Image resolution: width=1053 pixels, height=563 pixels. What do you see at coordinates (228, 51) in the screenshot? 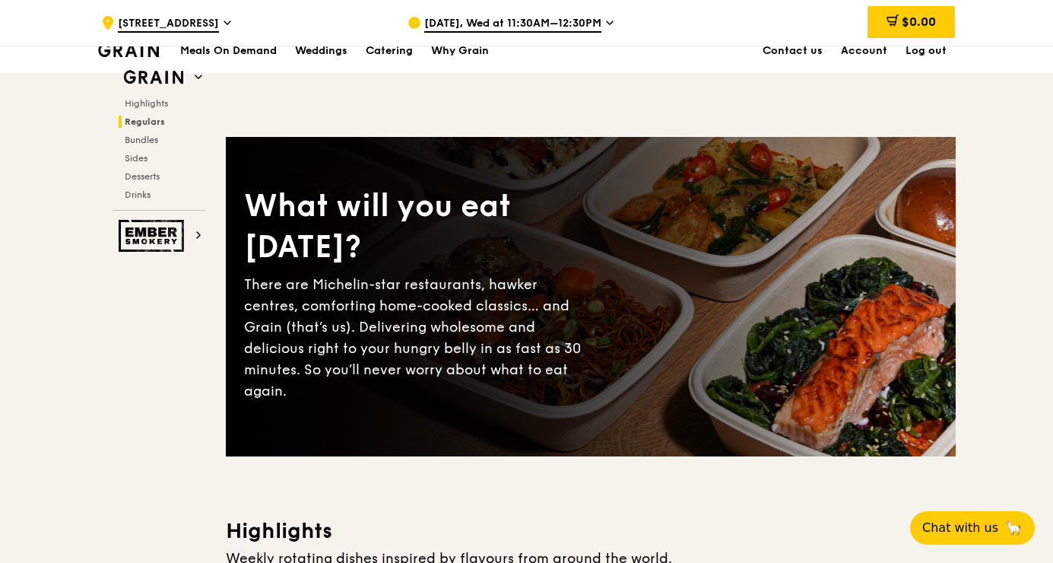
I see `h1: Meals On Demand` at bounding box center [228, 51].